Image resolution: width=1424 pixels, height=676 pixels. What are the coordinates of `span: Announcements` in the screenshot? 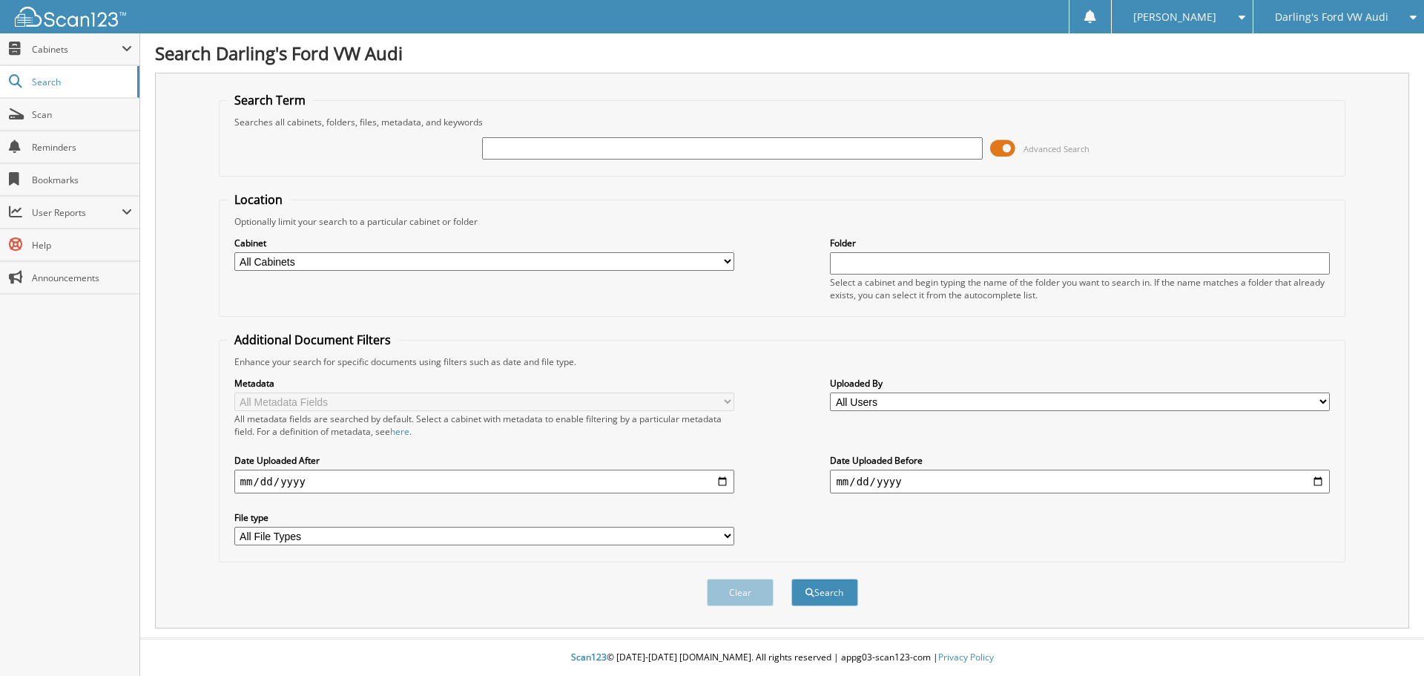 It's located at (82, 277).